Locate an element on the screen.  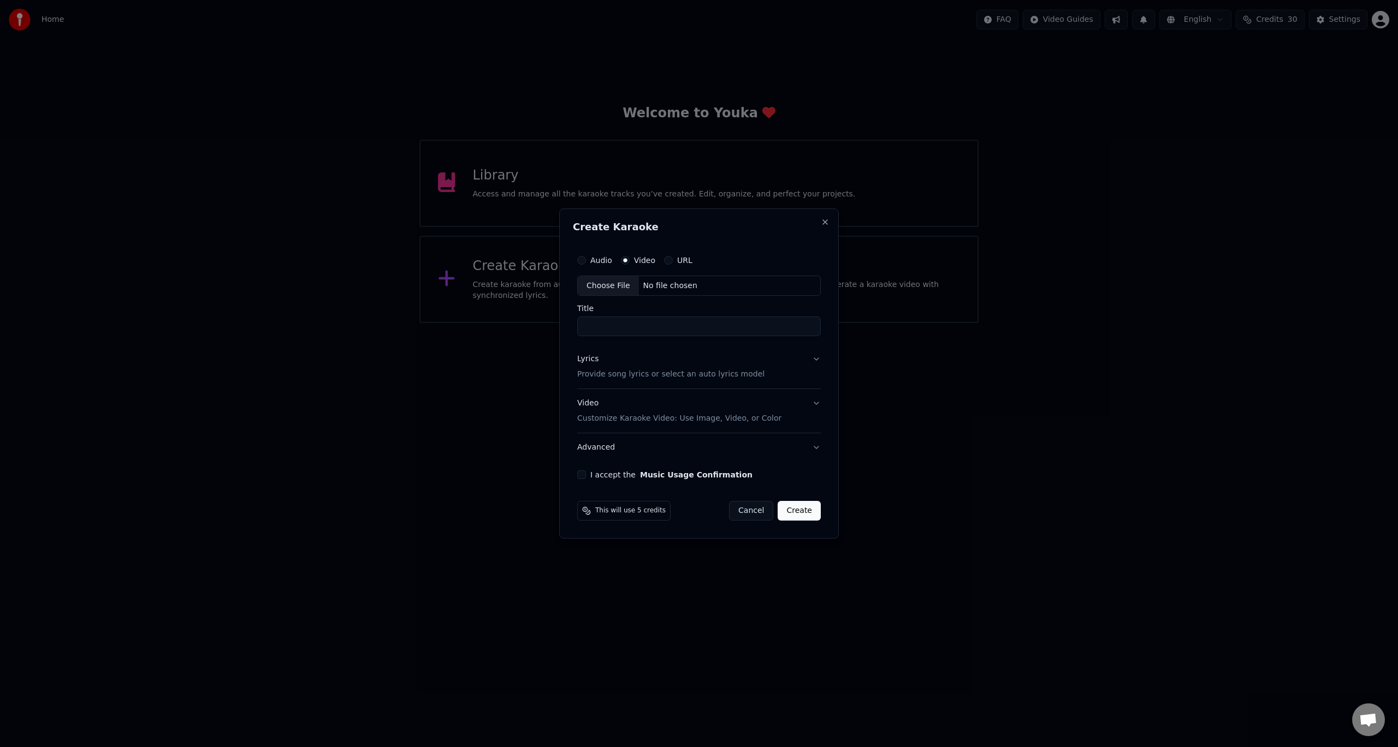
p: Customize Karaoke Video: Use Image, Video, or Color is located at coordinates (679, 419).